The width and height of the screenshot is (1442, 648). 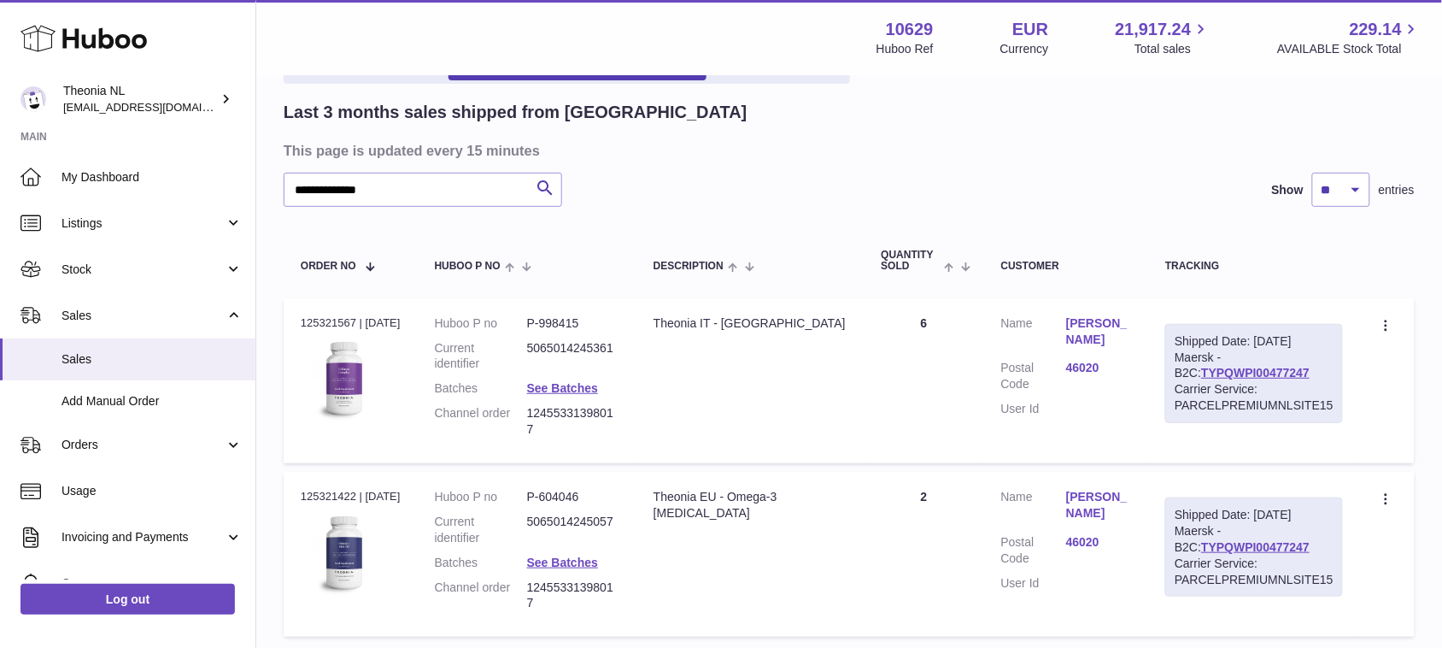 I want to click on div: Currency, so click(x=1024, y=49).